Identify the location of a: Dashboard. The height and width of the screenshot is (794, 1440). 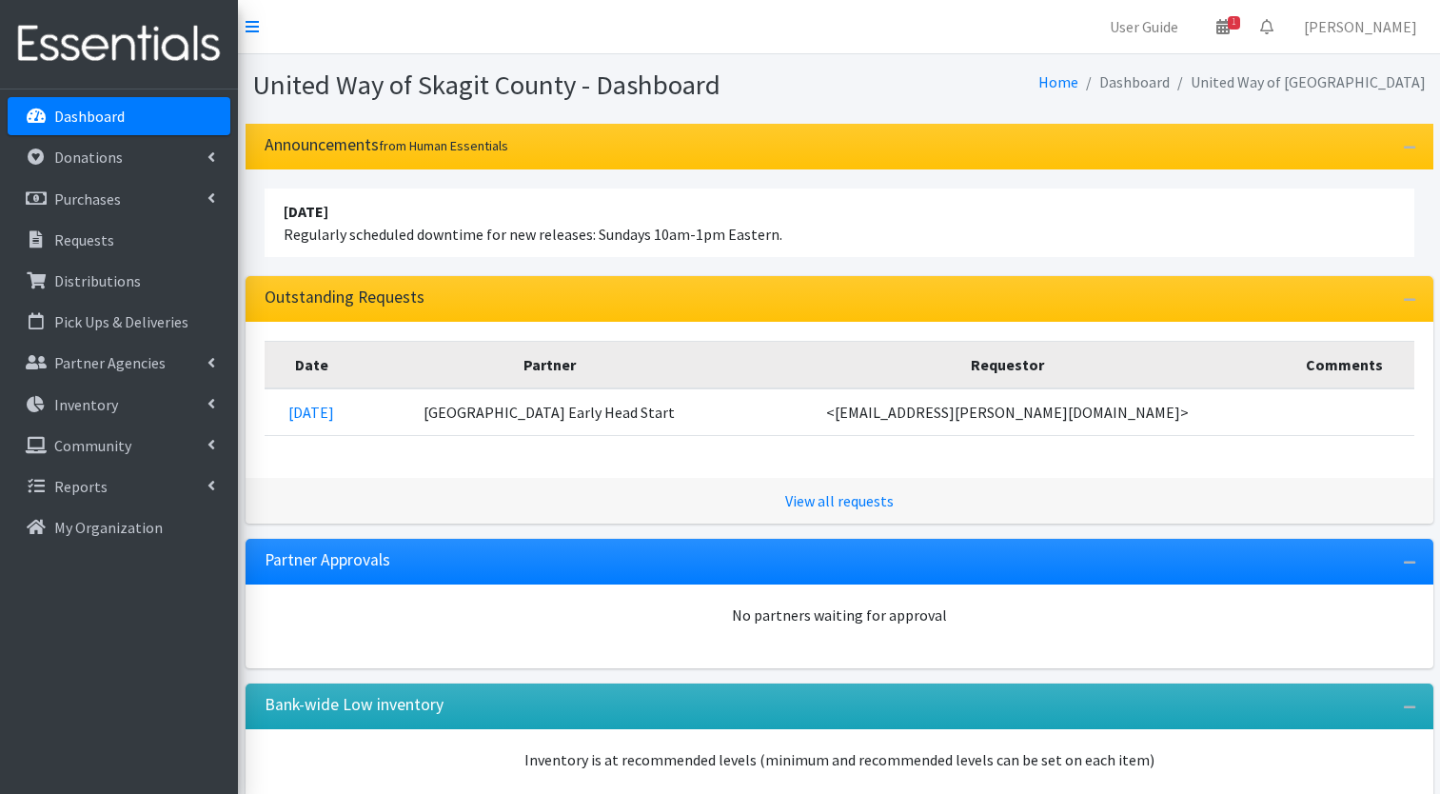
(119, 116).